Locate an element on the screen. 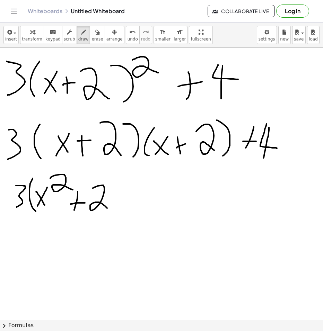  span: draw is located at coordinates (84, 39).